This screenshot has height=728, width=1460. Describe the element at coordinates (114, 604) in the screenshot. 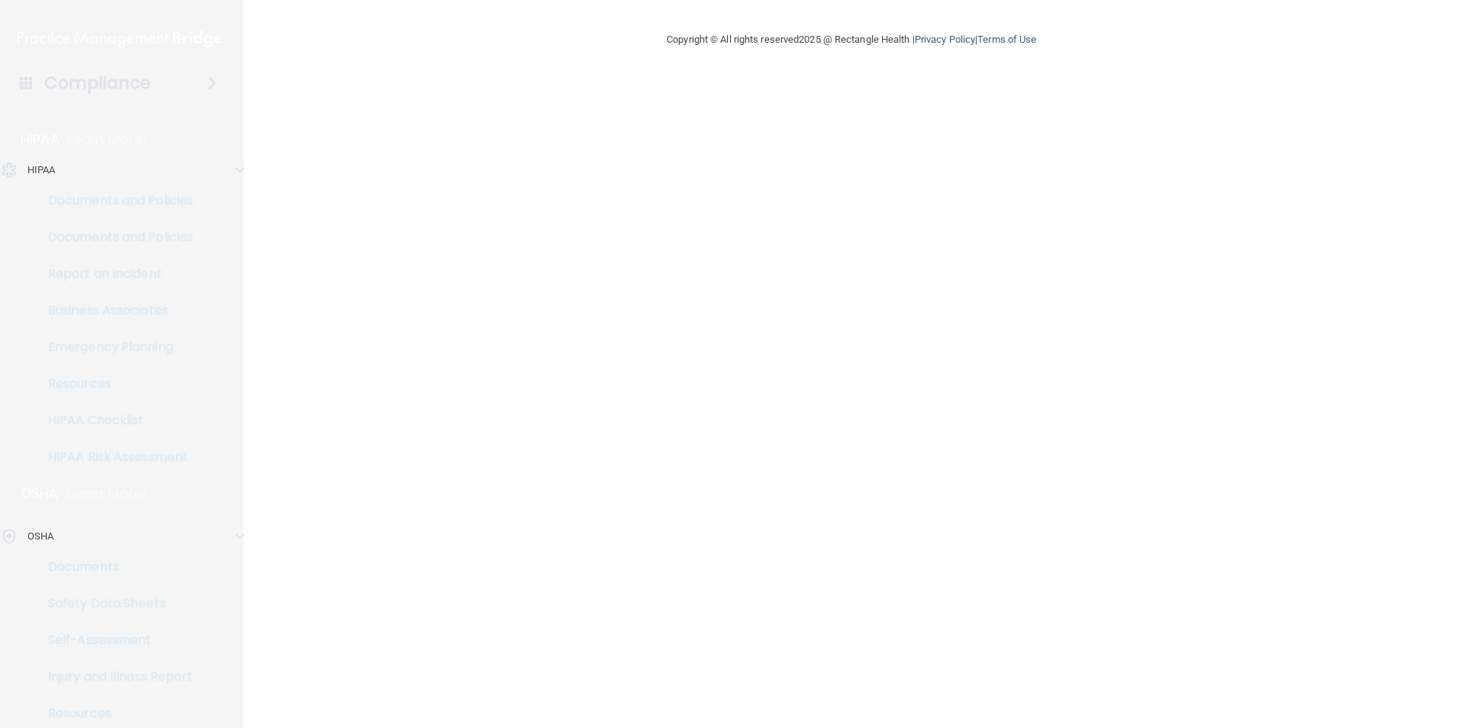

I see `p: Safety Data Sheets` at that location.